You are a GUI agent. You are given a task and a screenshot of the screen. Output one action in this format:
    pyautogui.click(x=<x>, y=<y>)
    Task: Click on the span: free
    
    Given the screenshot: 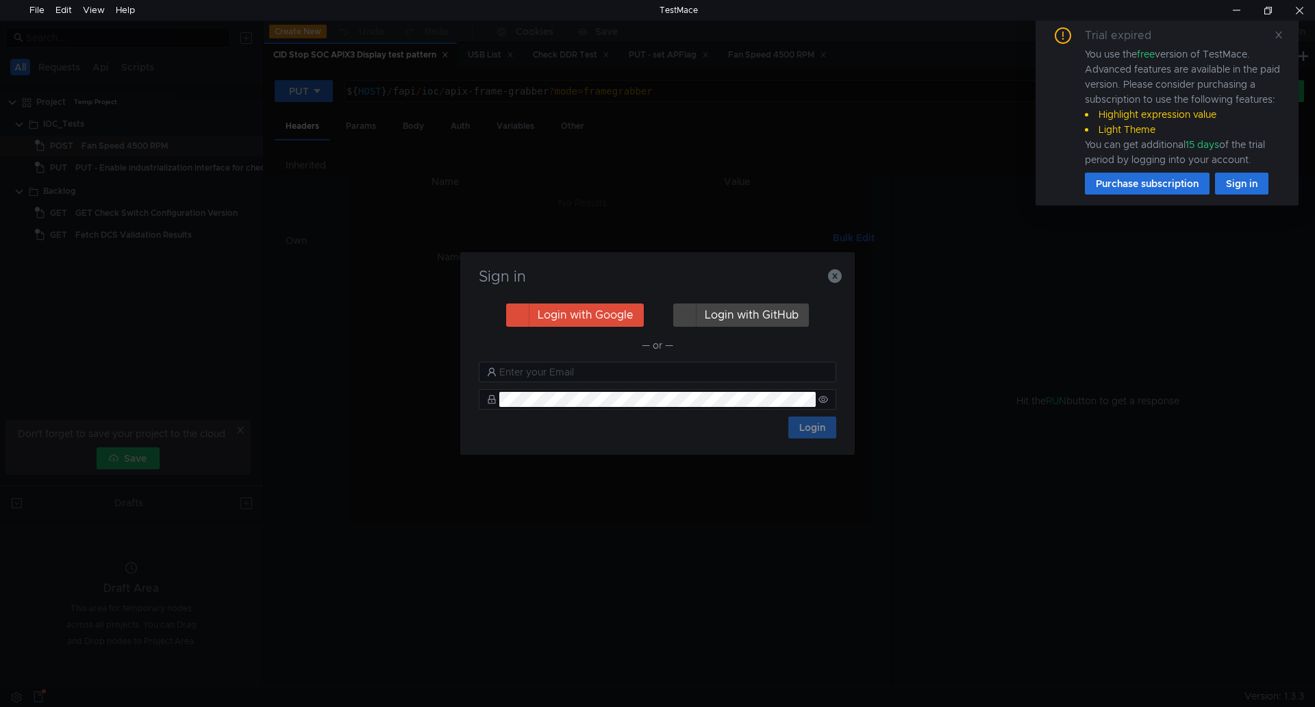 What is the action you would take?
    pyautogui.click(x=1146, y=54)
    